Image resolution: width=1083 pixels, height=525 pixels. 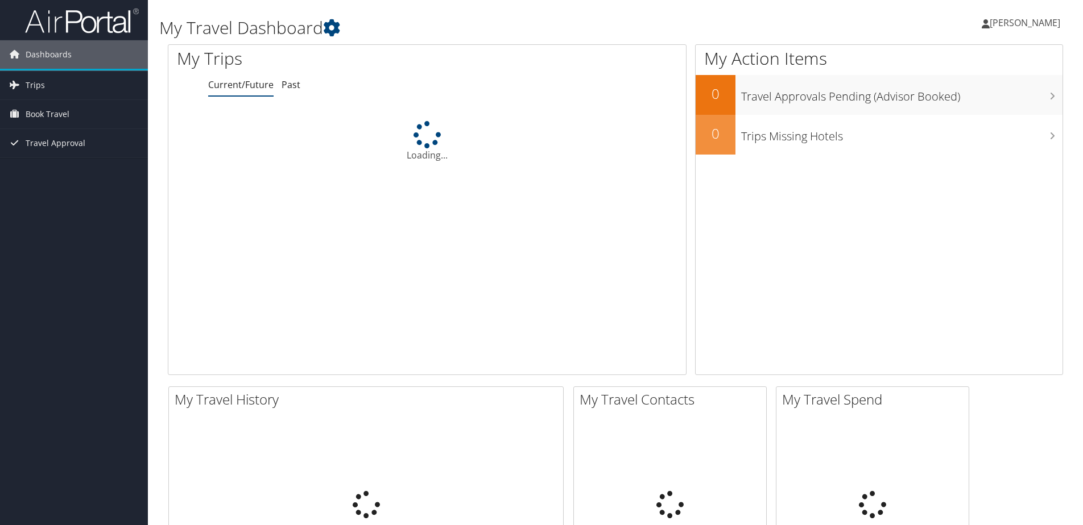 I want to click on a: Current/Future, so click(x=241, y=85).